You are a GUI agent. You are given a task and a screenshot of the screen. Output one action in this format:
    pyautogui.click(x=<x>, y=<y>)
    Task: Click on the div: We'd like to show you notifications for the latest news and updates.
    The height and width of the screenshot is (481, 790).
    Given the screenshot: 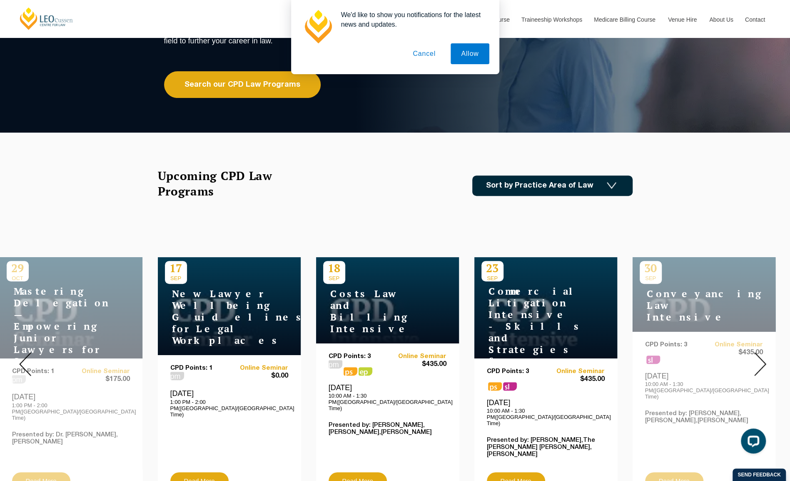 What is the action you would take?
    pyautogui.click(x=412, y=20)
    